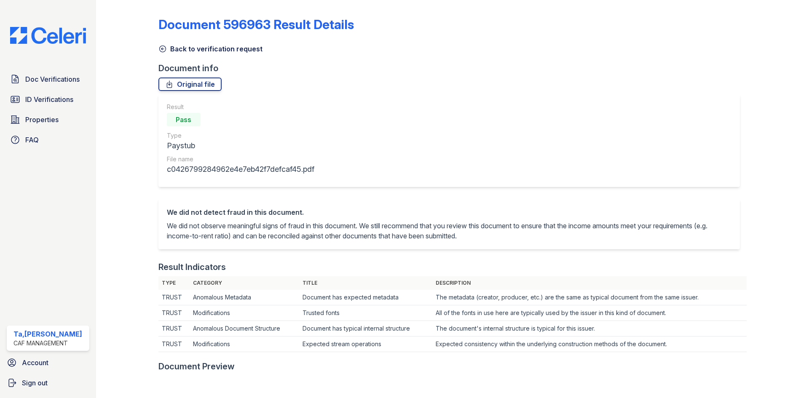  I want to click on span: Properties, so click(42, 120).